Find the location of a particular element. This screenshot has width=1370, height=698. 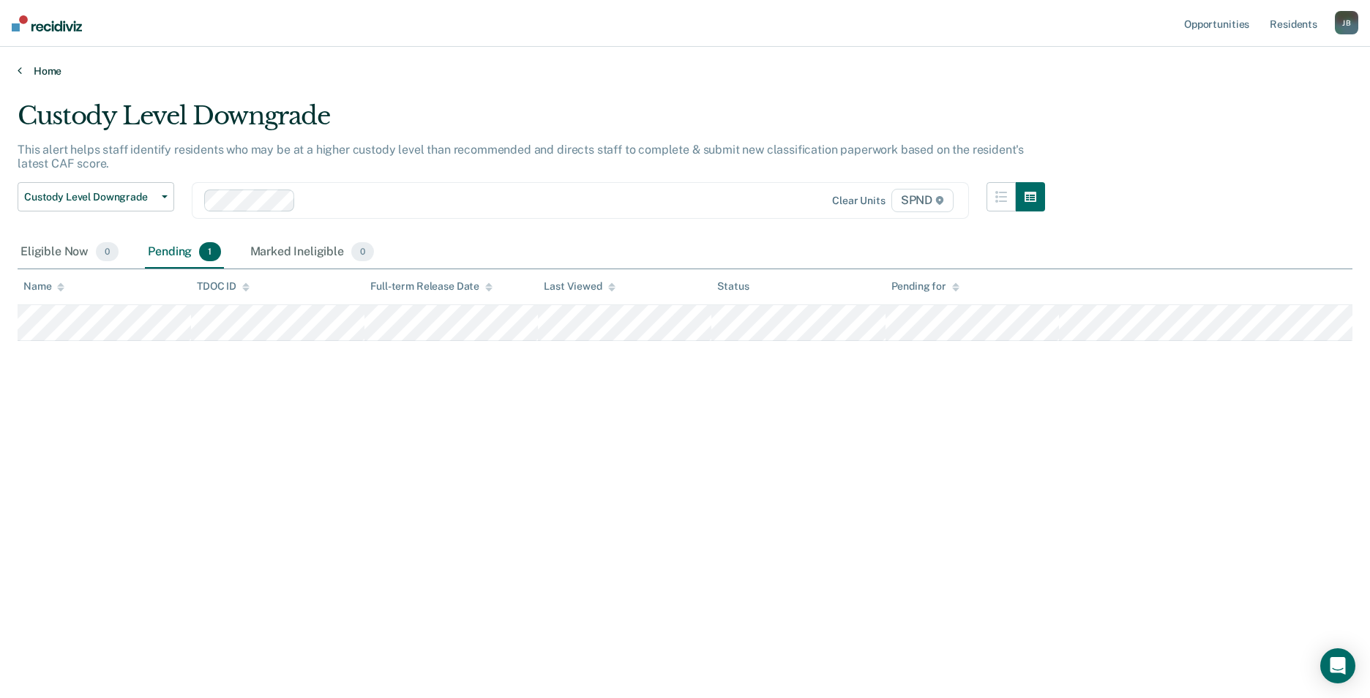

span: Custody Level Downgrade is located at coordinates (90, 197).